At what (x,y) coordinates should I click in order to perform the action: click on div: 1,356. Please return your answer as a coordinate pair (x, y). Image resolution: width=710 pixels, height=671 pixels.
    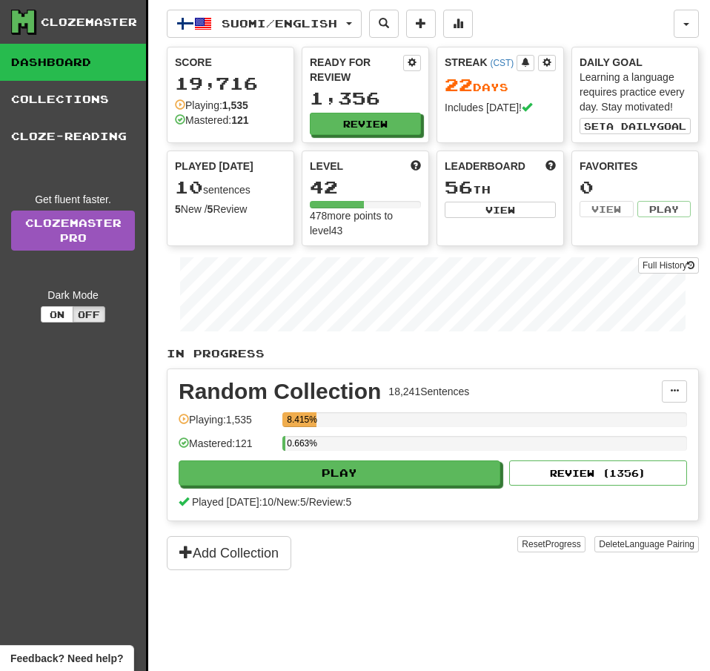
    Looking at the image, I should click on (365, 98).